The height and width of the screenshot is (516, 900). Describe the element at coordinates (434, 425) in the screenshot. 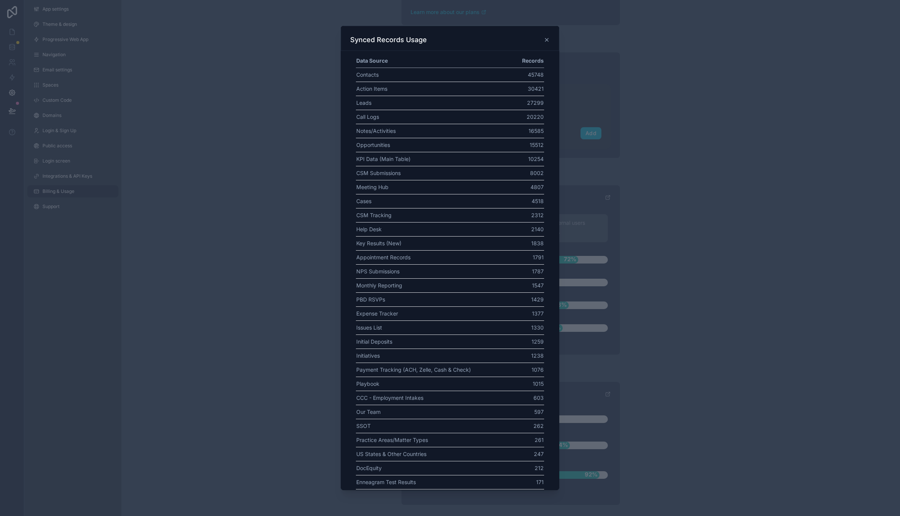

I see `td: SSOT` at that location.